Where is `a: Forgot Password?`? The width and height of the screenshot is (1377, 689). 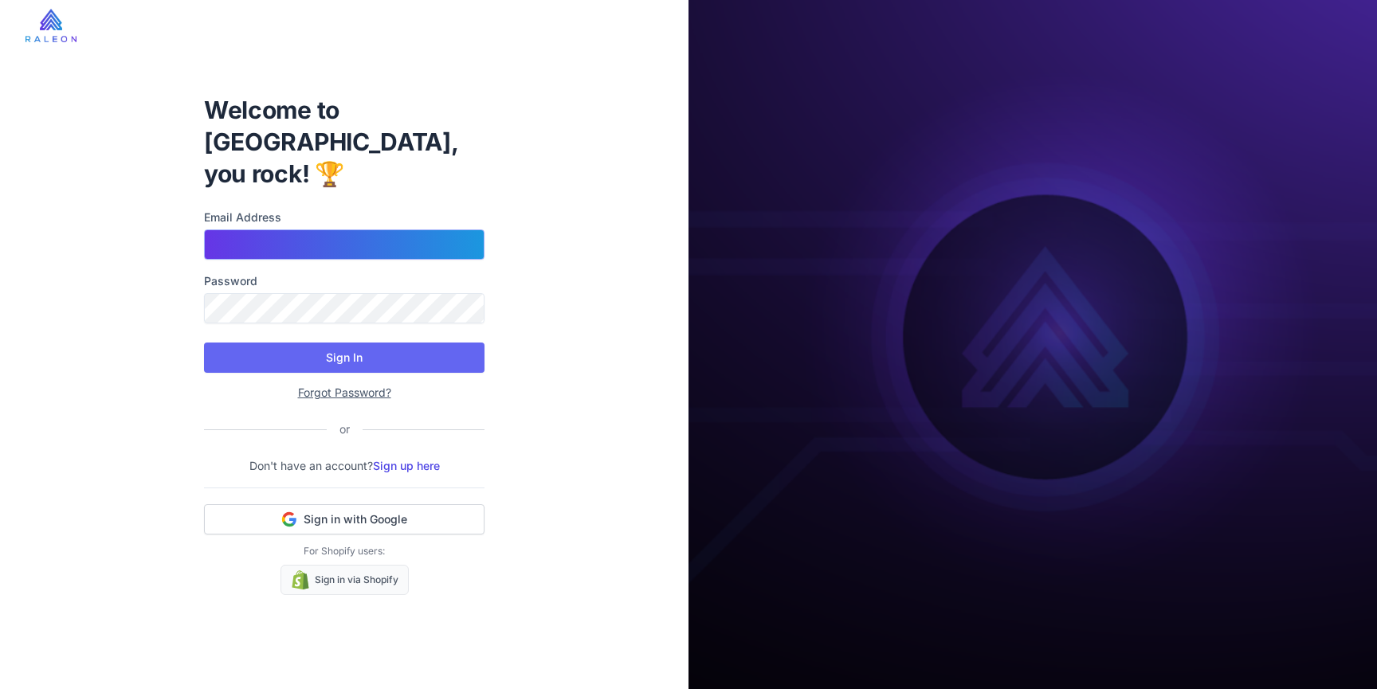
a: Forgot Password? is located at coordinates (344, 392).